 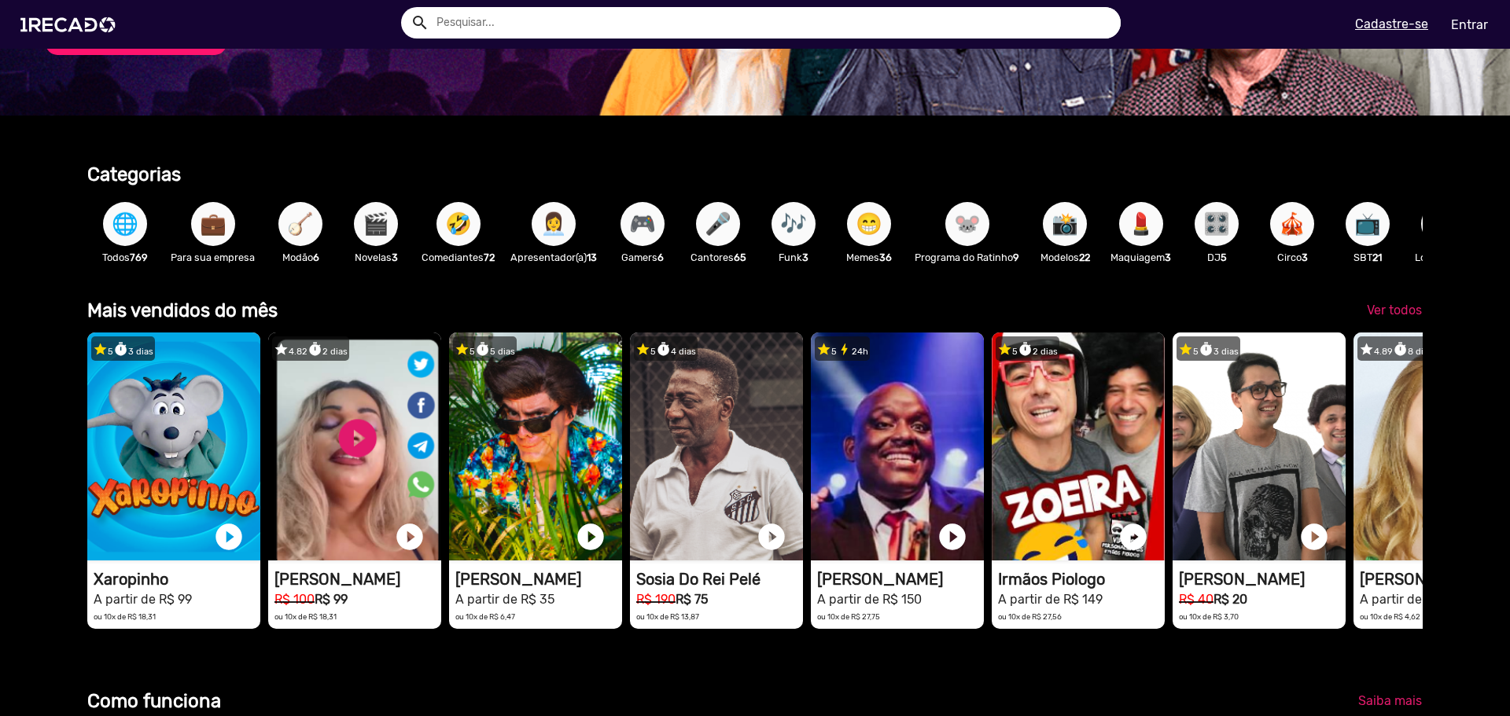 What do you see at coordinates (718, 257) in the screenshot?
I see `p: Cantores` at bounding box center [718, 257].